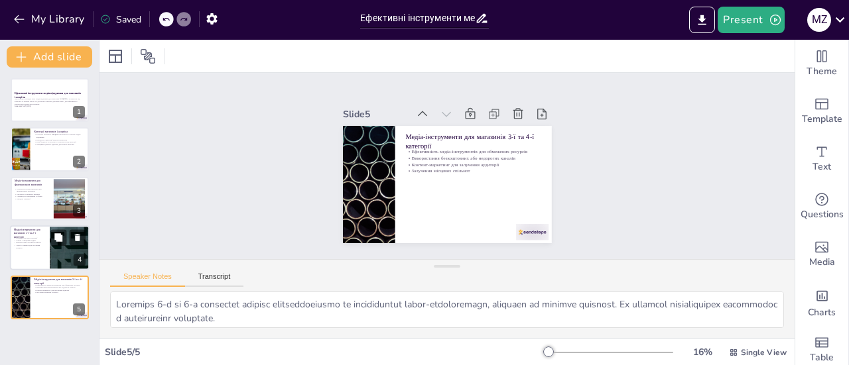 Image resolution: width=849 pixels, height=365 pixels. Describe the element at coordinates (447, 310) in the screenshot. I see `textarea: Loremips 6-d si 6-a consectet adipisc elitseddoeiusmo te incididuntut labor-etdoloremagn, aliquae...` at that location.